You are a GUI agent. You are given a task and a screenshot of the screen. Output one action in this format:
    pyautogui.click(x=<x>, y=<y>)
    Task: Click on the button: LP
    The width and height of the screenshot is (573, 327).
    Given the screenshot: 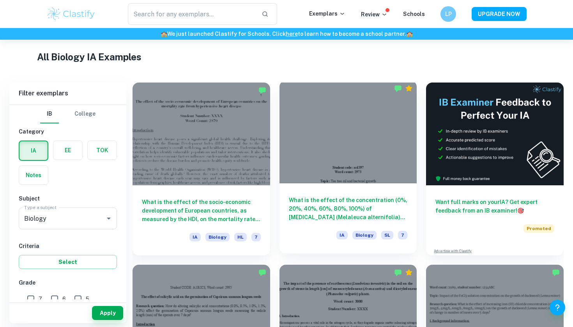 What is the action you would take?
    pyautogui.click(x=448, y=14)
    